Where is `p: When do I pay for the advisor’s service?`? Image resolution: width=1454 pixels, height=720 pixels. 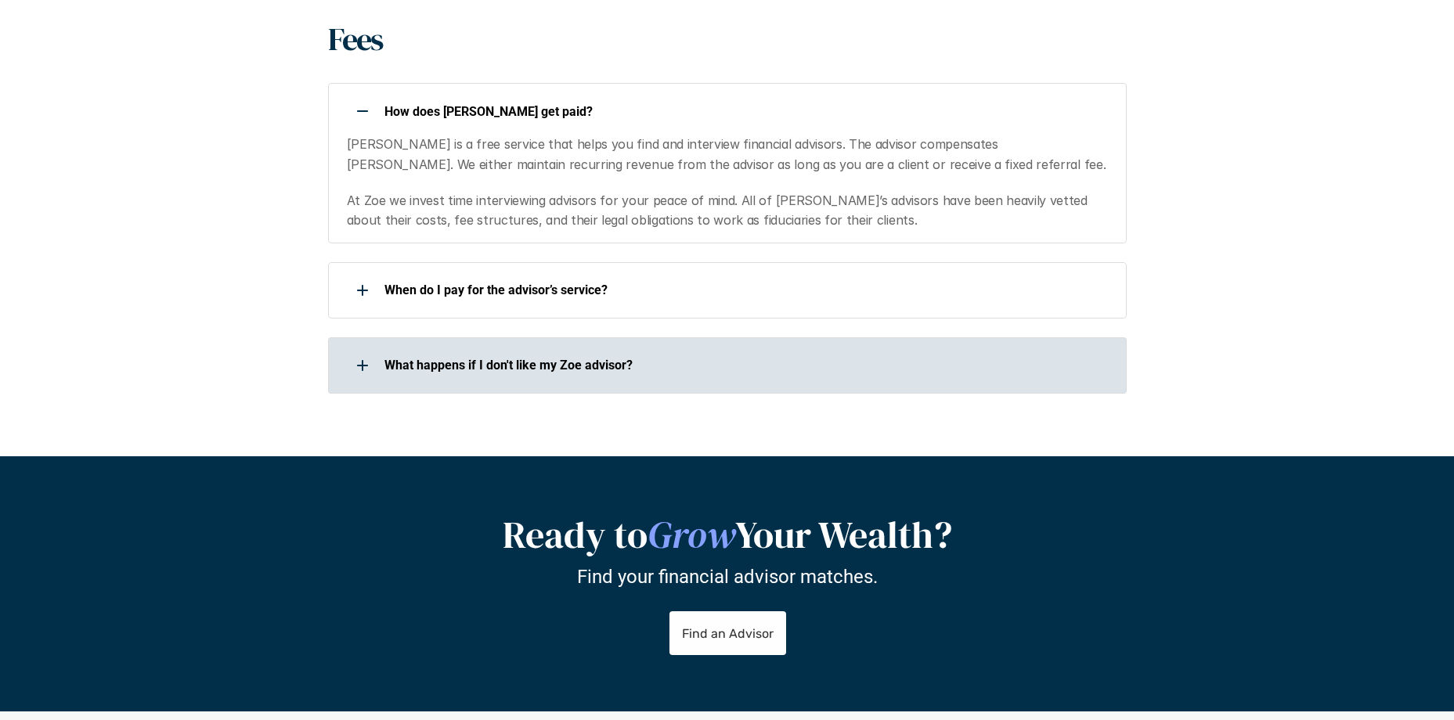
p: When do I pay for the advisor’s service? is located at coordinates (745, 290).